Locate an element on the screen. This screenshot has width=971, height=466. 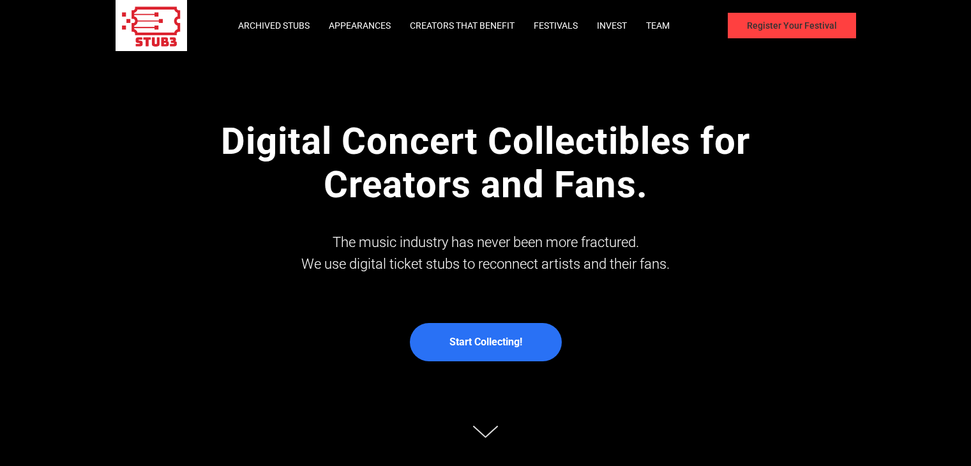
a: Appearances is located at coordinates (360, 26).